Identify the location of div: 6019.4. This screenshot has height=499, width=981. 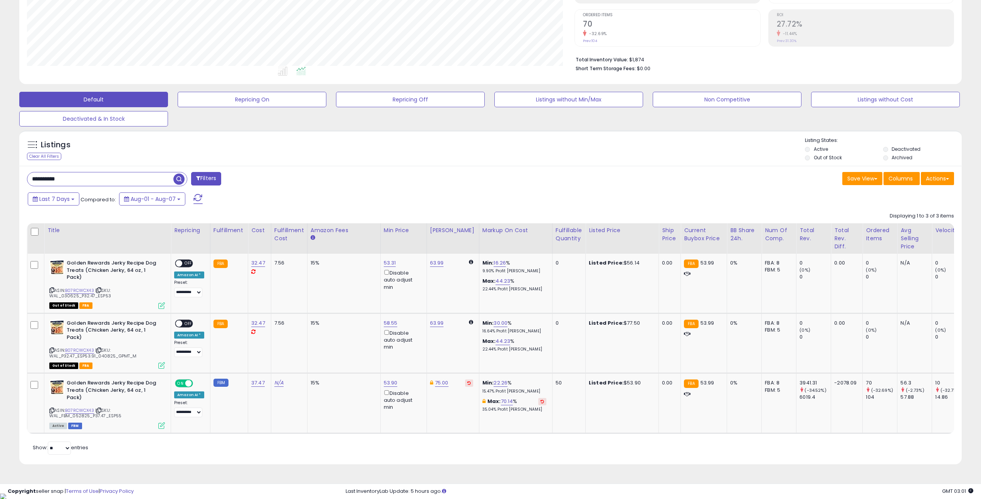
(815, 397).